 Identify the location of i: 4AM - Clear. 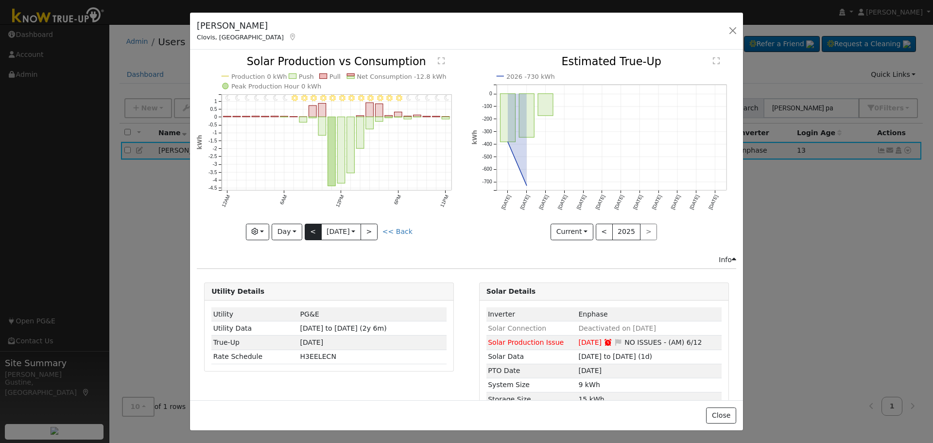
(266, 98).